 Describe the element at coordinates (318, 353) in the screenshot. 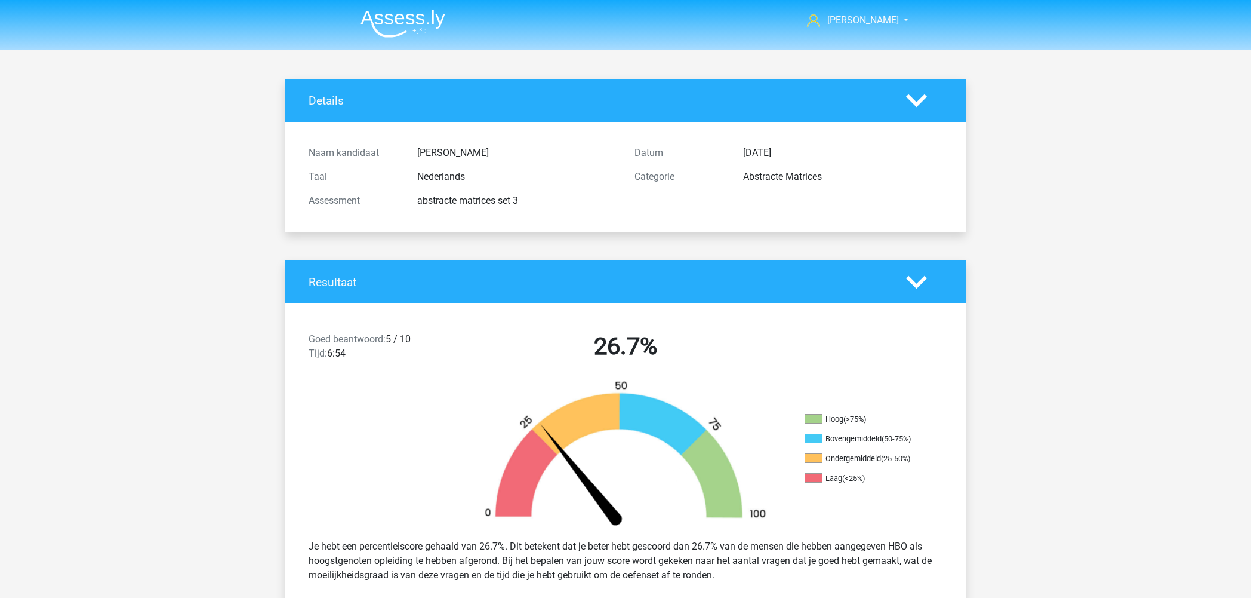

I see `span: Tijd:` at that location.